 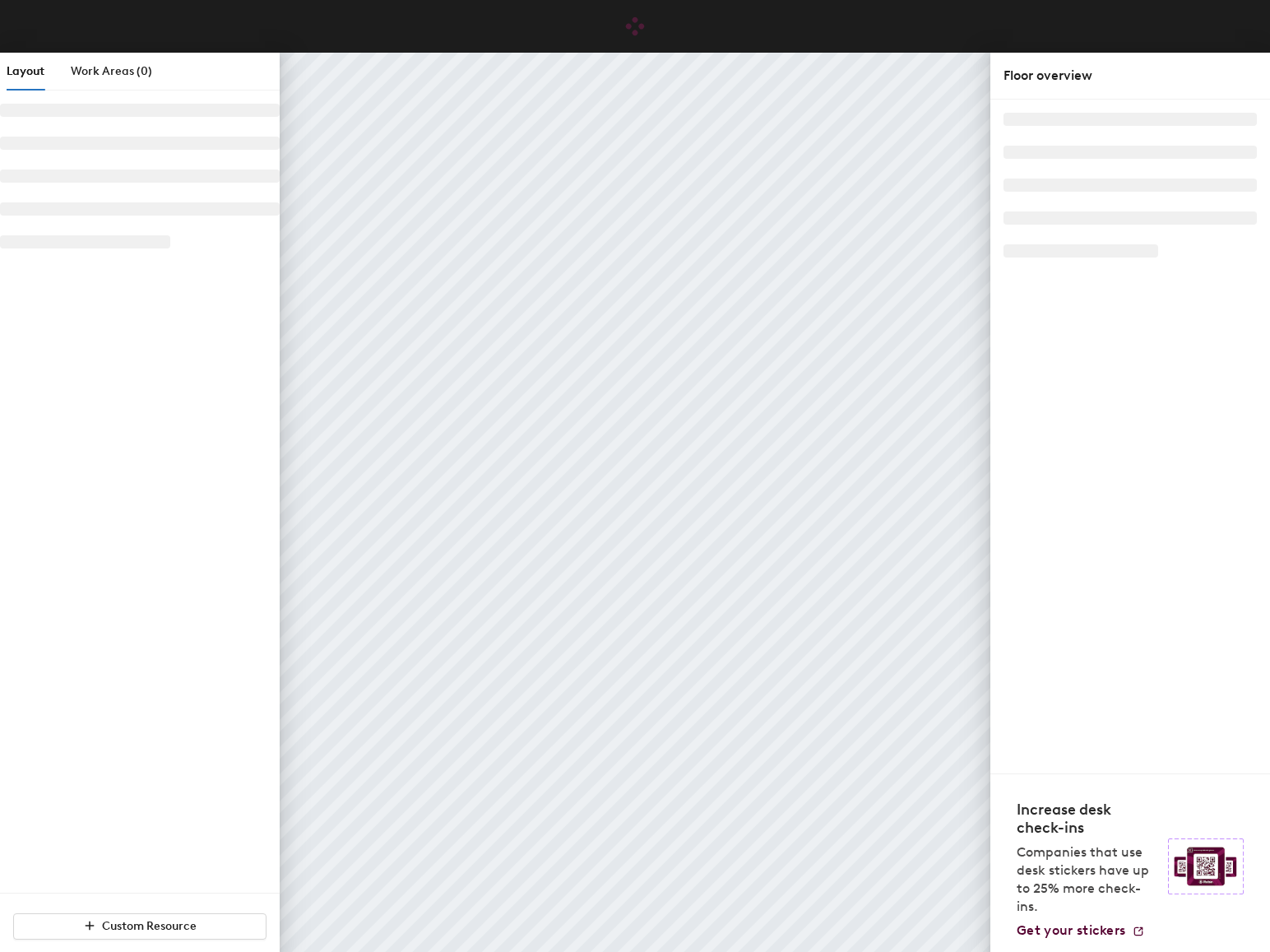 What do you see at coordinates (149, 925) in the screenshot?
I see `span: Custom Resource` at bounding box center [149, 925].